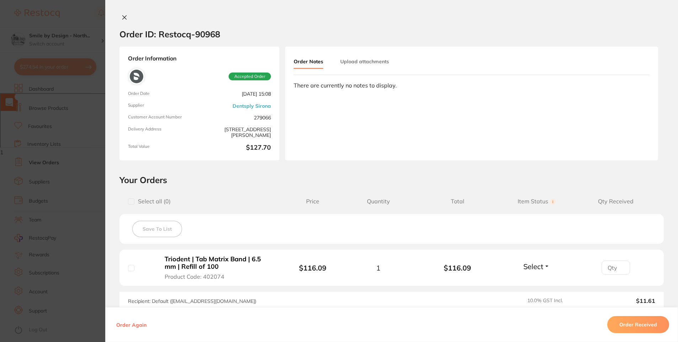 This screenshot has width=678, height=342. Describe the element at coordinates (162, 106) in the screenshot. I see `span: Supplier` at that location.